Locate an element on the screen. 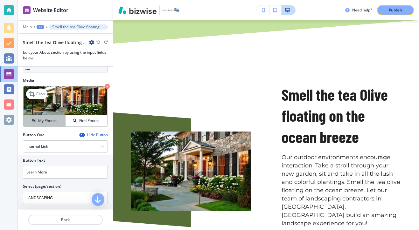 The image size is (419, 230). h2: Website Editor is located at coordinates (51, 10).